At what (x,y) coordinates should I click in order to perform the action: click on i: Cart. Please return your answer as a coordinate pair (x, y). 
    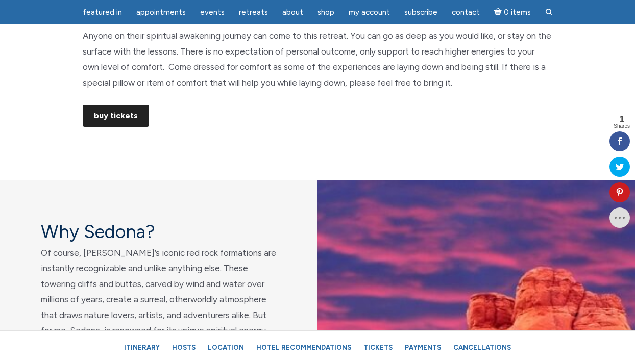
    Looking at the image, I should click on (499, 12).